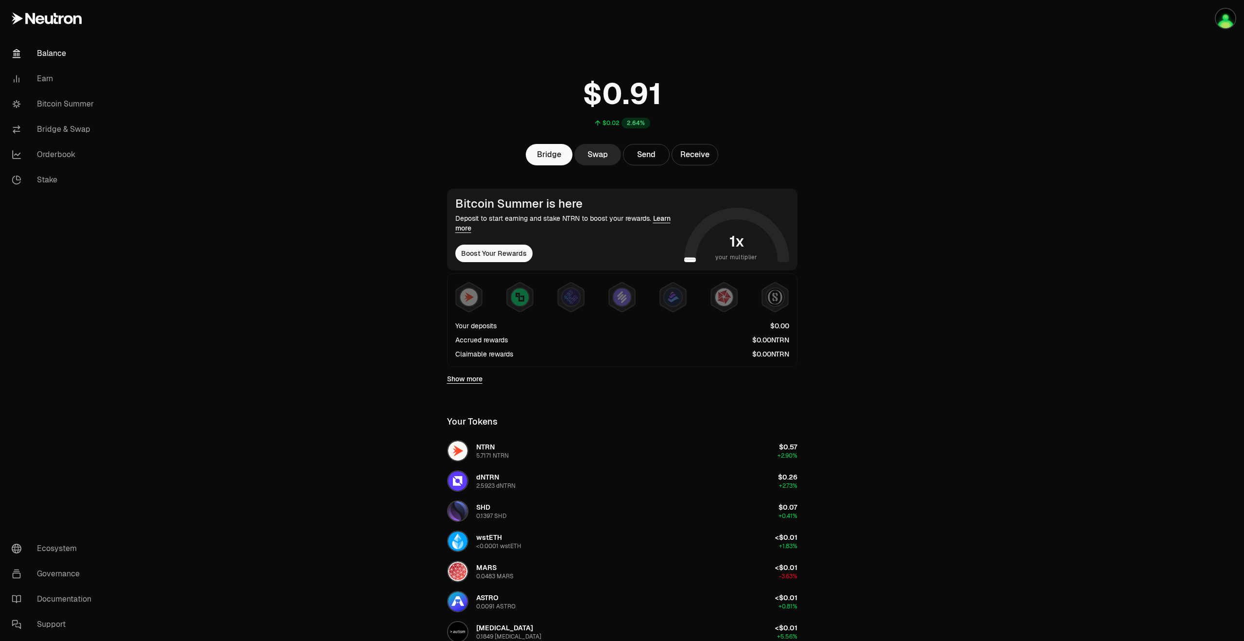  Describe the element at coordinates (492, 455) in the screenshot. I see `div: 5.7171 NTRN` at that location.